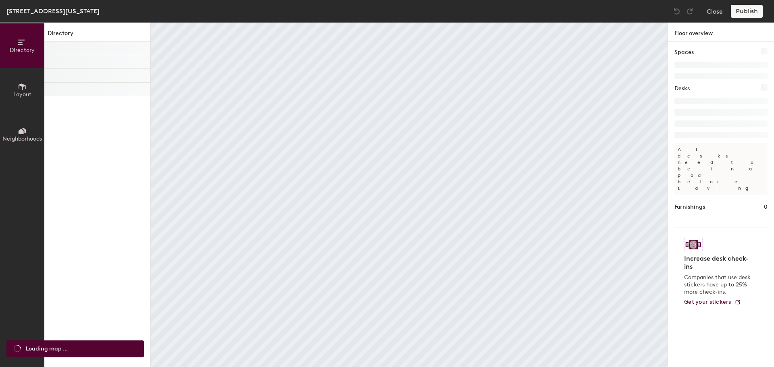  Describe the element at coordinates (708, 302) in the screenshot. I see `span: Get your stickers` at that location.